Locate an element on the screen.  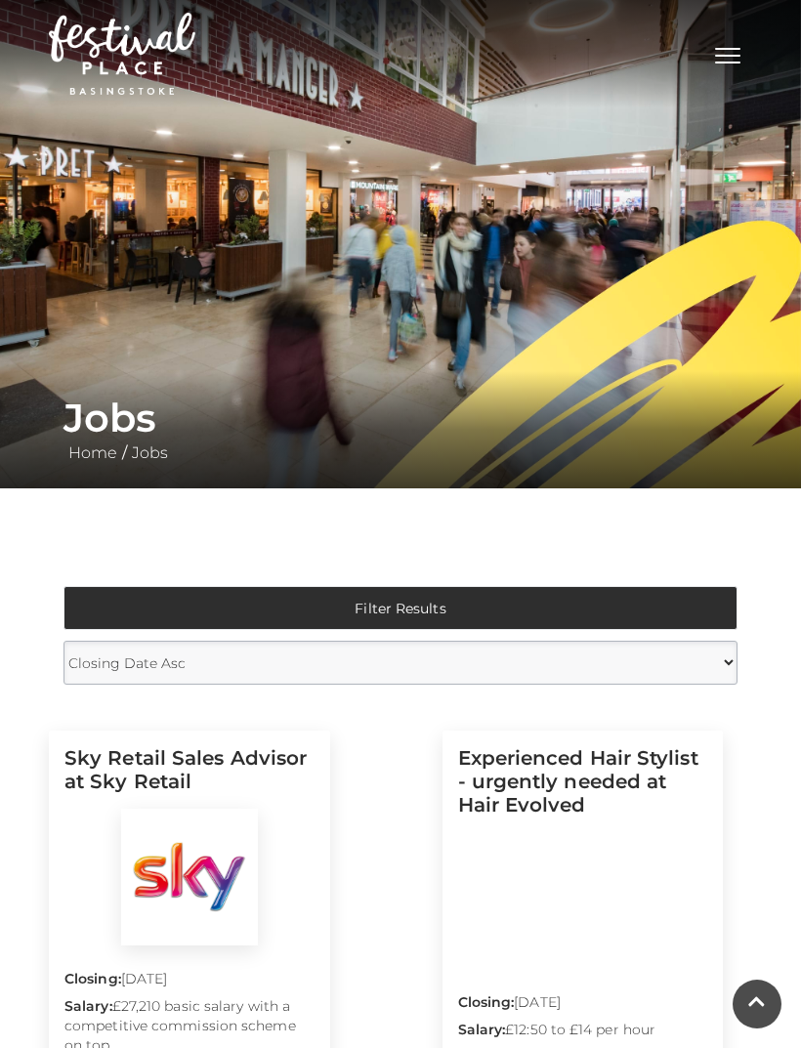
a: Home is located at coordinates (93, 452).